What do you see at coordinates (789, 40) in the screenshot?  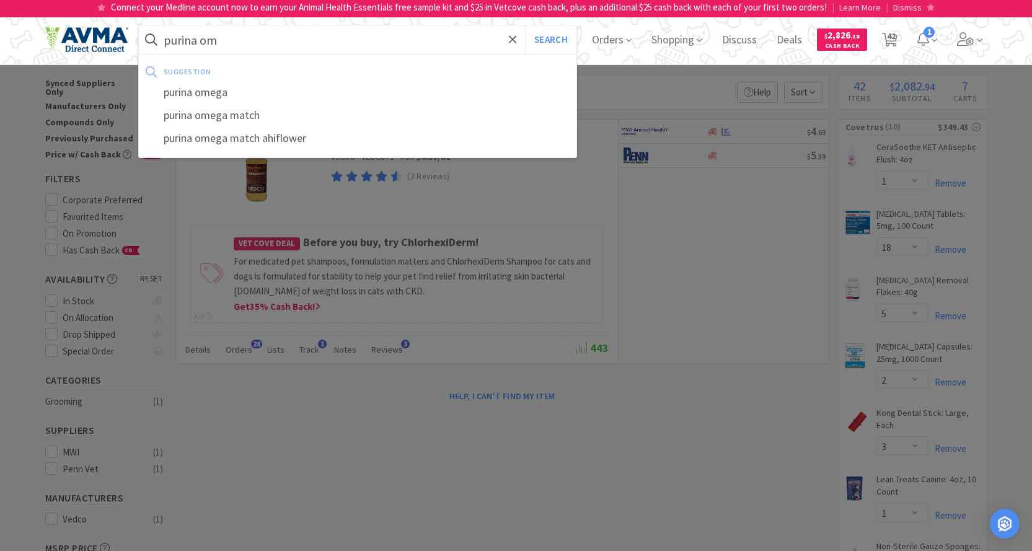 I see `a: Deals` at bounding box center [789, 40].